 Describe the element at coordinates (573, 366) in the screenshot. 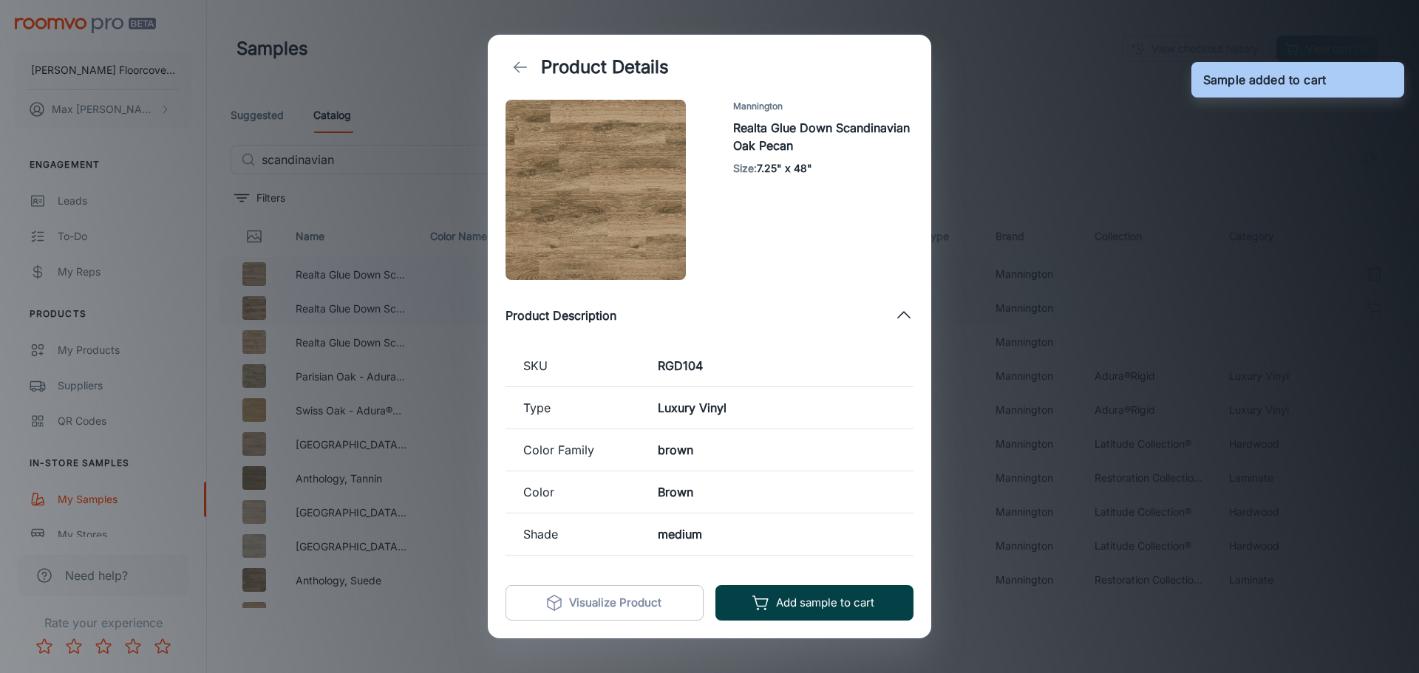

I see `p: SKU` at that location.